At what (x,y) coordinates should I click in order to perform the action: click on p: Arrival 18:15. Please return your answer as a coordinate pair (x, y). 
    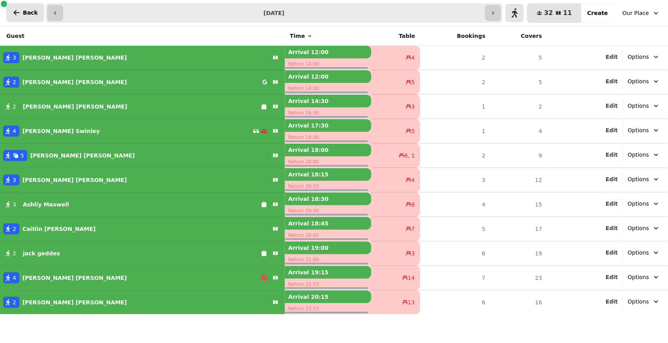
    Looking at the image, I should click on (328, 174).